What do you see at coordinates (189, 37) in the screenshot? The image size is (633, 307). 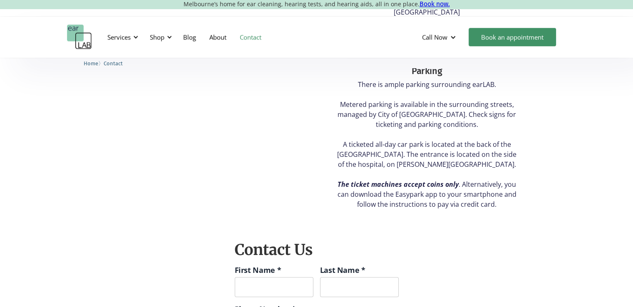 I see `a: Blog` at bounding box center [189, 37].